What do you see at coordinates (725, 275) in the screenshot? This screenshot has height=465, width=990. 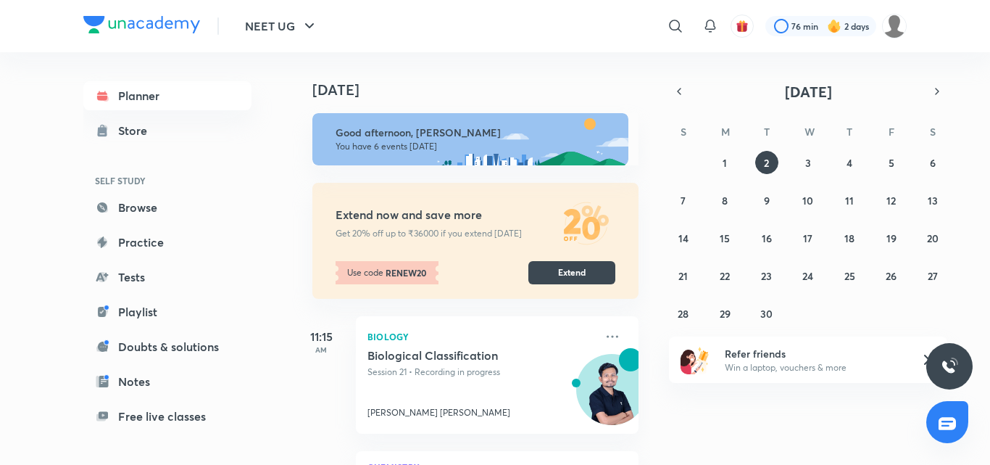 I see `abbr: September 22, 2025` at bounding box center [725, 275].